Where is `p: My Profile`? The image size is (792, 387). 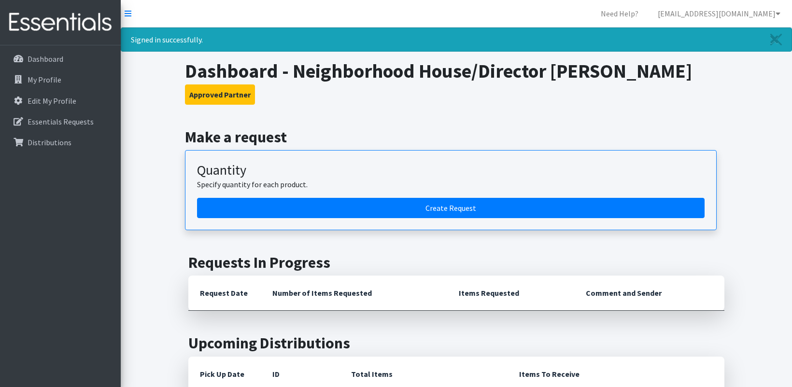
p: My Profile is located at coordinates (44, 80).